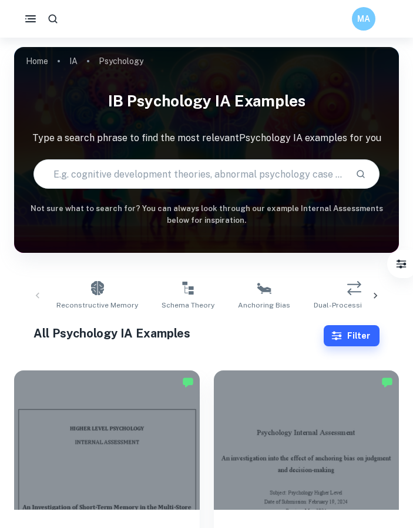 This screenshot has height=528, width=413. I want to click on button: Search, so click(361, 174).